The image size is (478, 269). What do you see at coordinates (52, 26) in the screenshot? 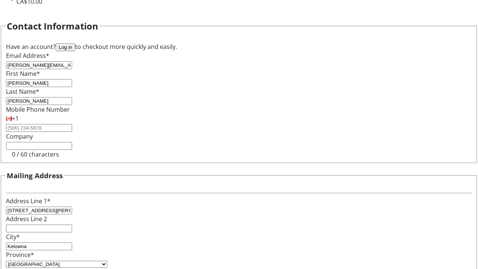
I see `h2: Contact Information` at bounding box center [52, 26].